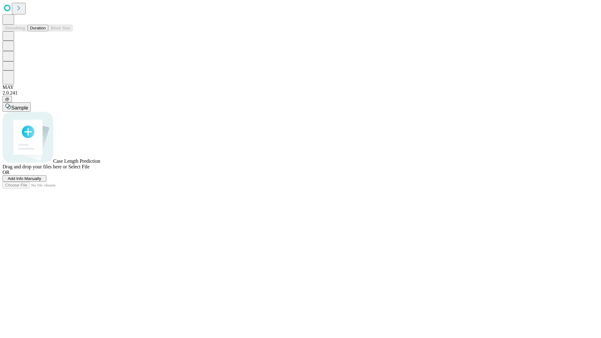 Image resolution: width=601 pixels, height=338 pixels. Describe the element at coordinates (24, 178) in the screenshot. I see `button: Add Info Manually` at that location.